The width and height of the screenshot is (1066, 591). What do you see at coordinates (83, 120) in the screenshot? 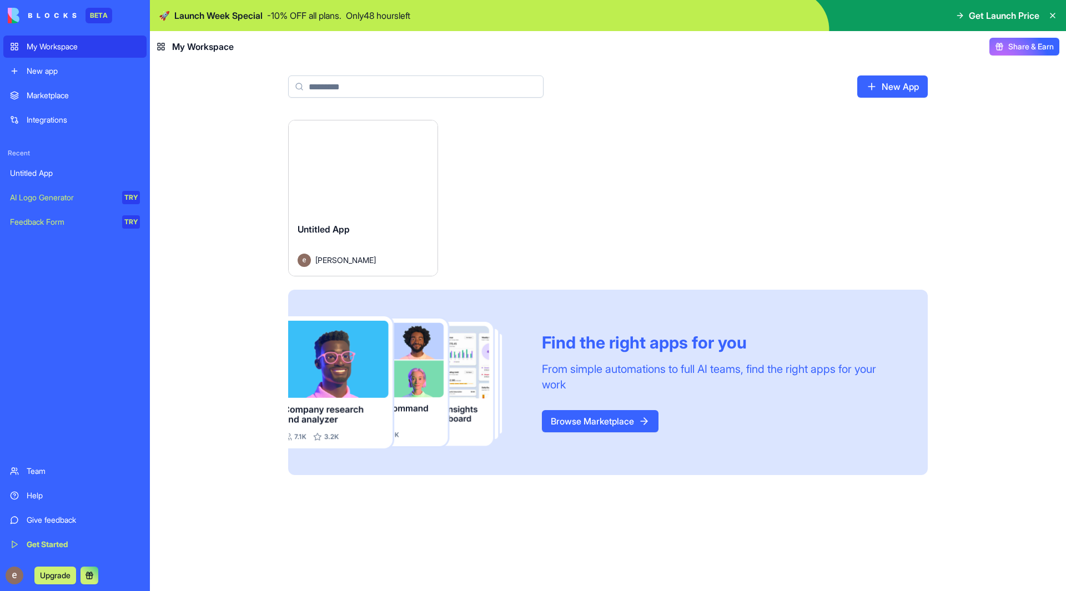
I see `div: Integrations` at bounding box center [83, 120].